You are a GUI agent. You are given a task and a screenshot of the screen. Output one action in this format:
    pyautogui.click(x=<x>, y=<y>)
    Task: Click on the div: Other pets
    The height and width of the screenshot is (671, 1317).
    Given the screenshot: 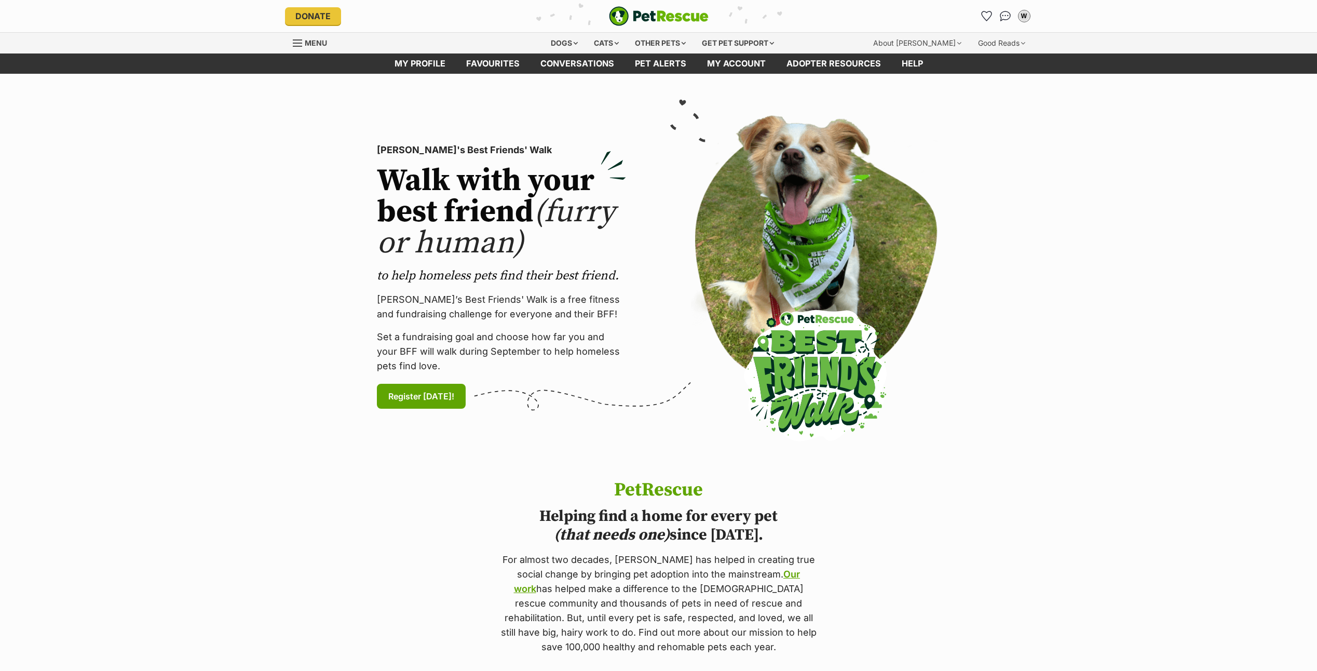 What is the action you would take?
    pyautogui.click(x=660, y=43)
    